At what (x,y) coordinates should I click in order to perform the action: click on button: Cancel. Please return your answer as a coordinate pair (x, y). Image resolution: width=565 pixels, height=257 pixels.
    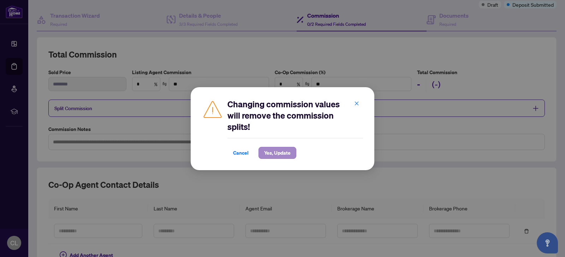
    Looking at the image, I should click on (241, 153).